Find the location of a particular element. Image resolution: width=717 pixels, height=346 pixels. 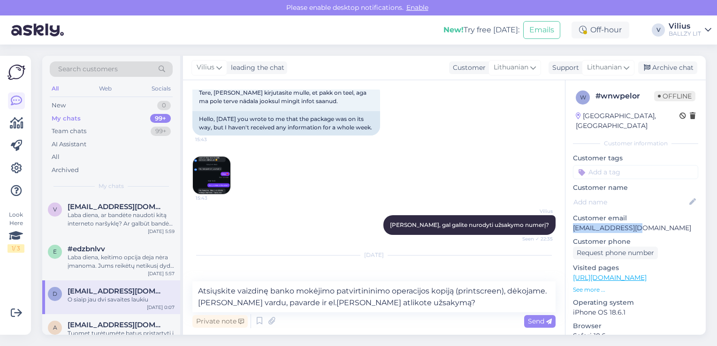

img: Attachment is located at coordinates (212, 175).